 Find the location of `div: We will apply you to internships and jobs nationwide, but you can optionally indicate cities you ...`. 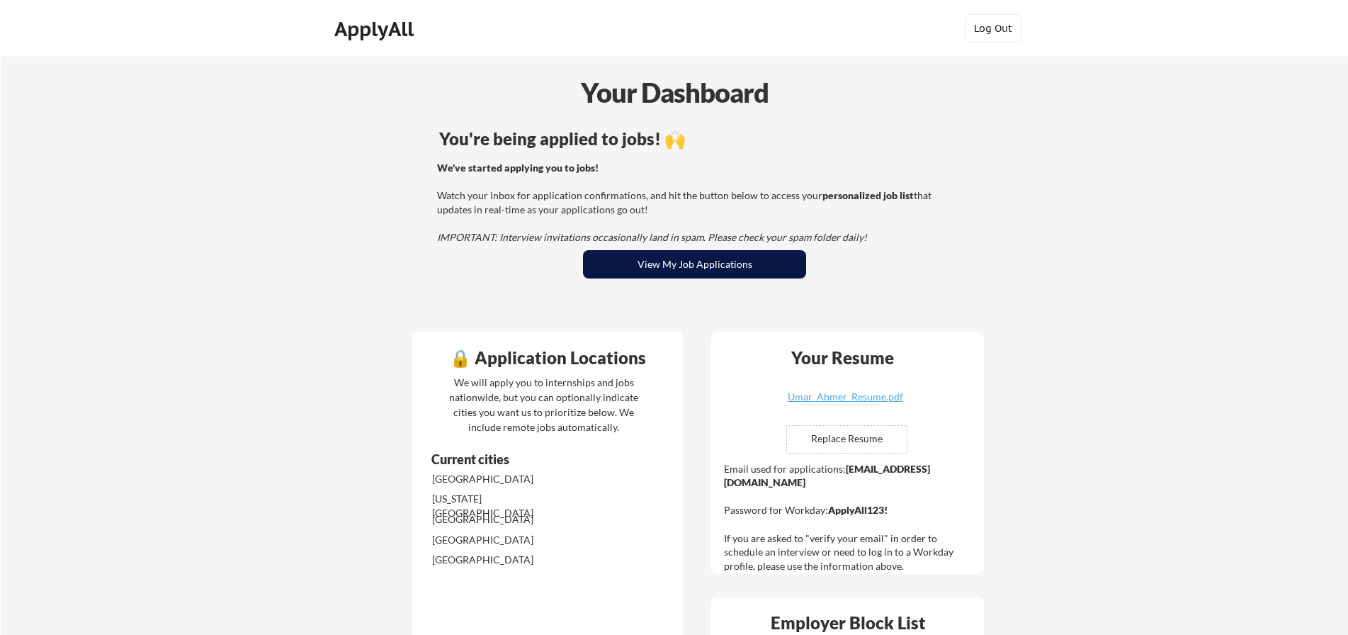

div: We will apply you to internships and jobs nationwide, but you can optionally indicate cities you ... is located at coordinates (543, 404).